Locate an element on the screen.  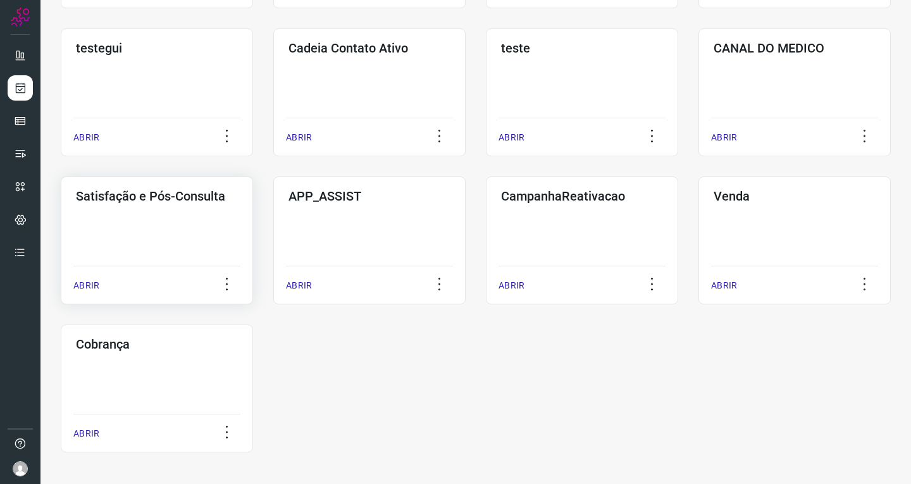
h3: APP_ASSIST is located at coordinates (369, 196).